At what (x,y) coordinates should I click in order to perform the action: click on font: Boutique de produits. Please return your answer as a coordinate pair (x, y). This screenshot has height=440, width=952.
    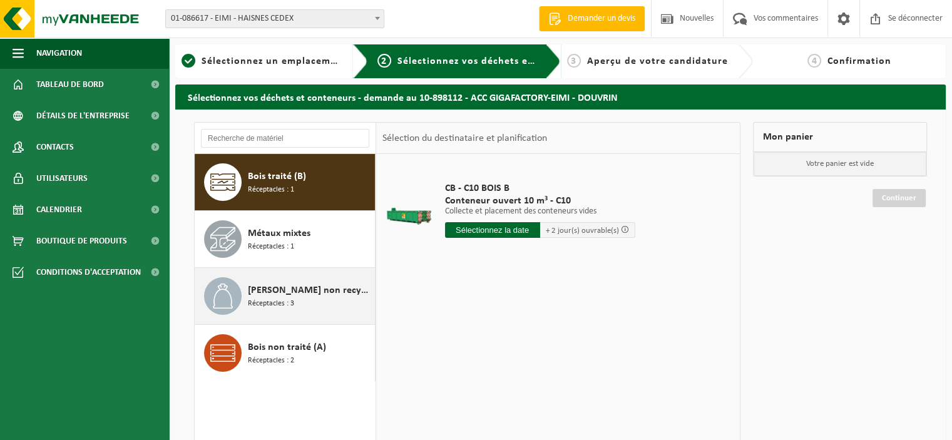
    Looking at the image, I should click on (81, 241).